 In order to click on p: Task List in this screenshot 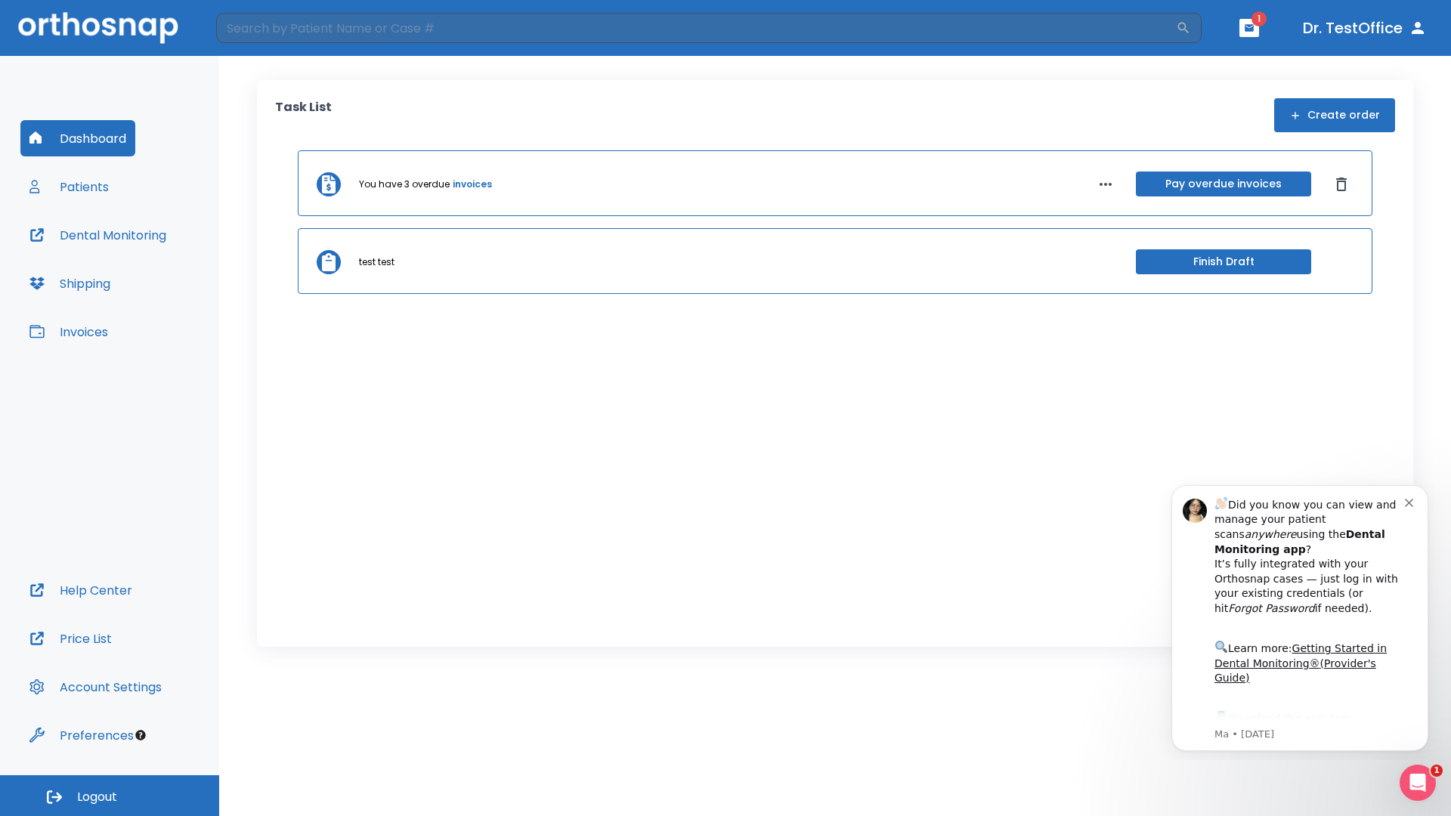, I will do `click(303, 115)`.